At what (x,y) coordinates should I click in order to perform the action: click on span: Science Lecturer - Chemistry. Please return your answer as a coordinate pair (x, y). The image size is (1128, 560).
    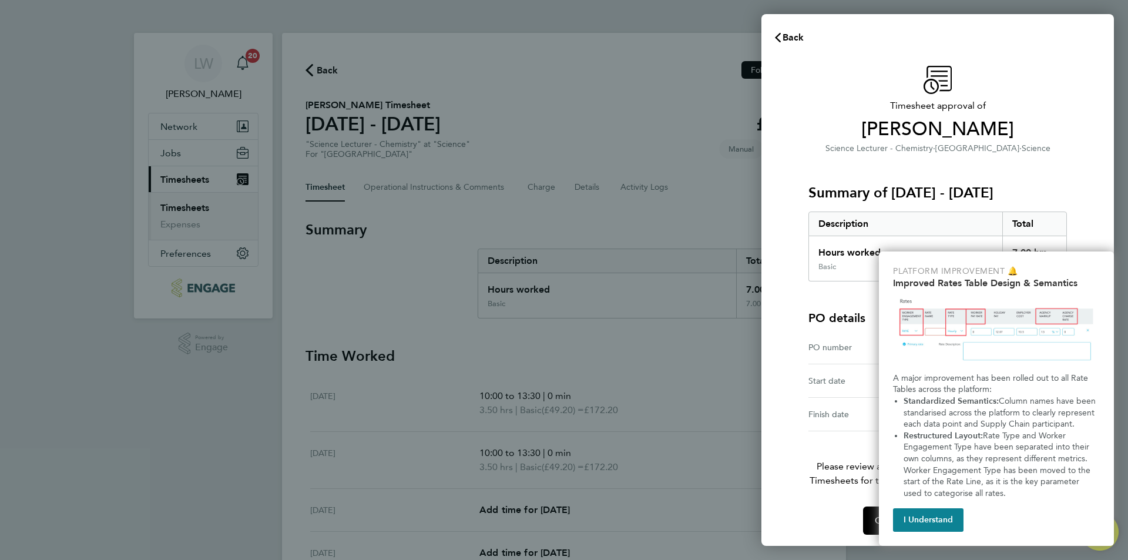
    Looking at the image, I should click on (879, 148).